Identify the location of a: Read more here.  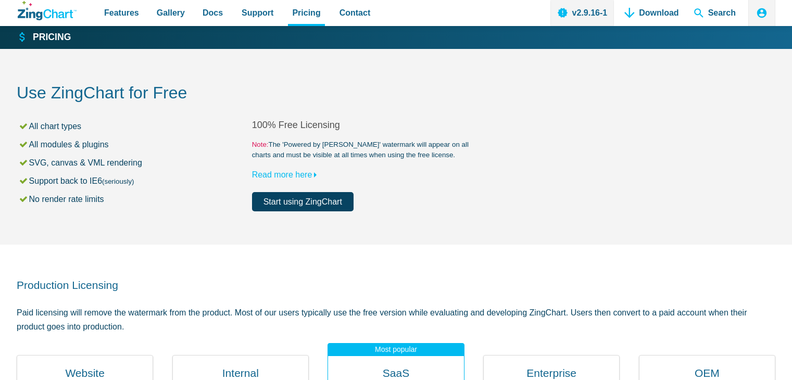
(287, 175).